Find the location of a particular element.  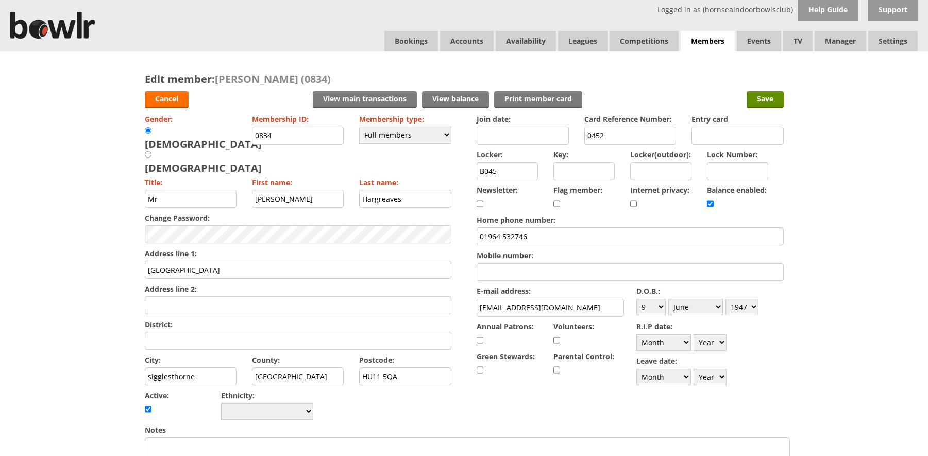

label: Active: is located at coordinates (183, 396).